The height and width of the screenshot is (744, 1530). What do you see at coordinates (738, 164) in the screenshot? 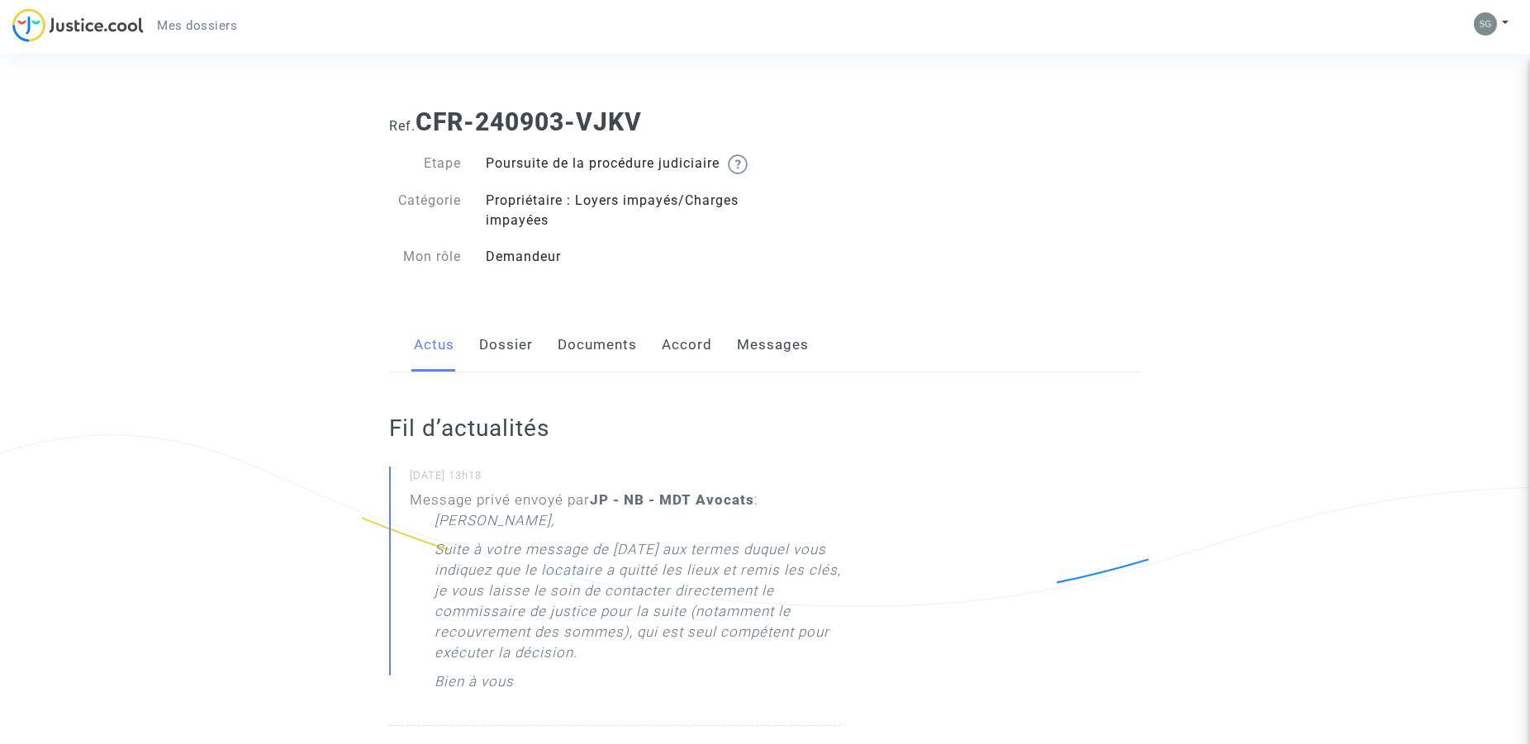
I see `img: help.svg` at bounding box center [738, 164].